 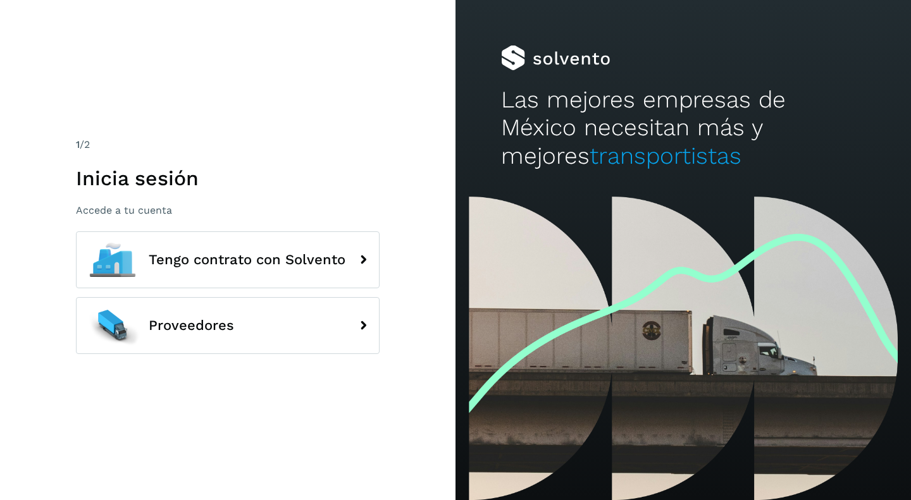 What do you see at coordinates (247, 260) in the screenshot?
I see `span: Tengo contrato con Solvento` at bounding box center [247, 260].